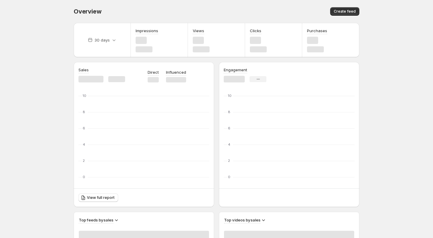  Describe the element at coordinates (147, 31) in the screenshot. I see `h3: Impressions` at that location.